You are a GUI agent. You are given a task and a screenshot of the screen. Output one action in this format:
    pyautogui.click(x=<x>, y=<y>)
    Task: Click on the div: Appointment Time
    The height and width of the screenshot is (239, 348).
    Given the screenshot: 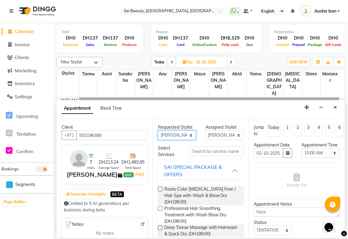 What is the action you would take?
    pyautogui.click(x=321, y=145)
    